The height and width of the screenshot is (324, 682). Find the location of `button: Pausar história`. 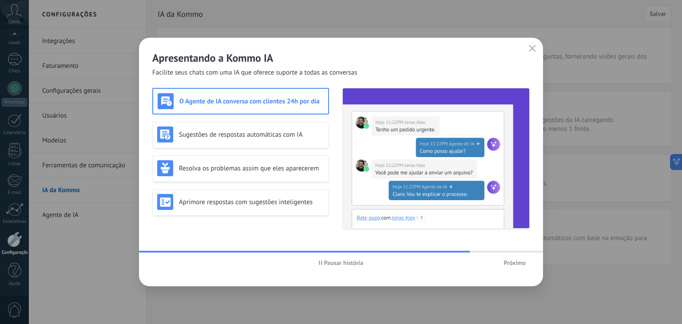

button: Pausar história is located at coordinates (341, 263).